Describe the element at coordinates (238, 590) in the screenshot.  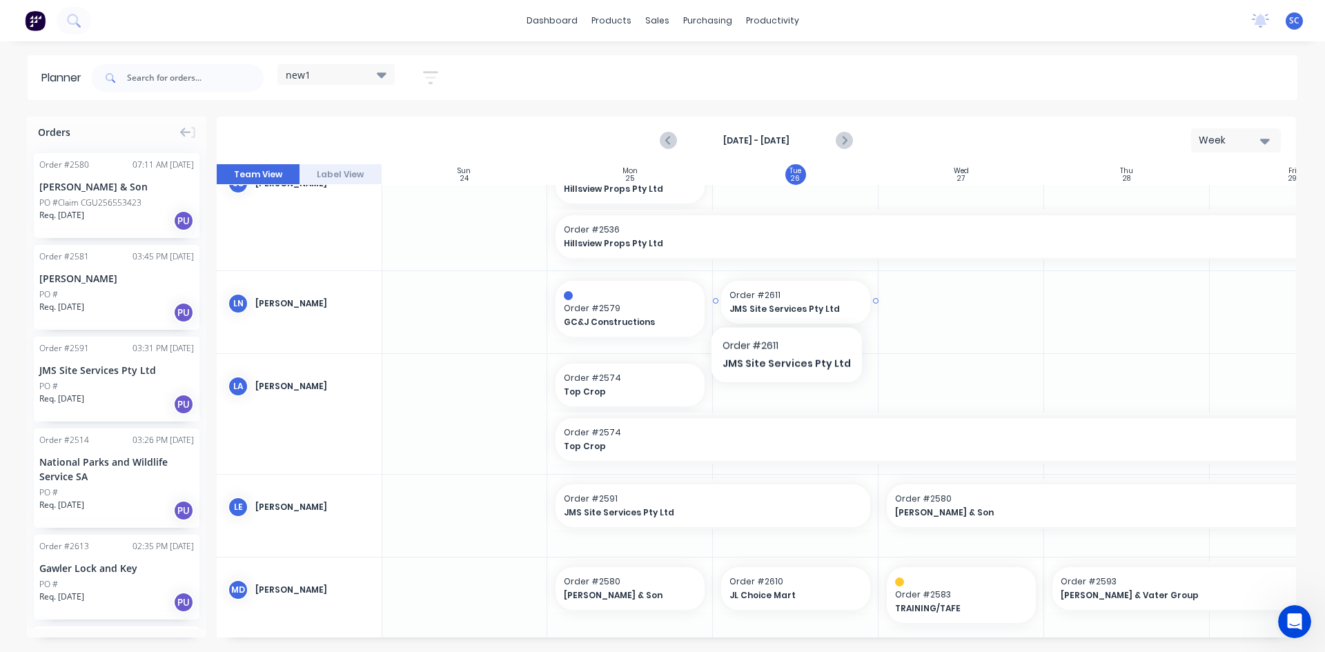
I see `div: MD` at that location.